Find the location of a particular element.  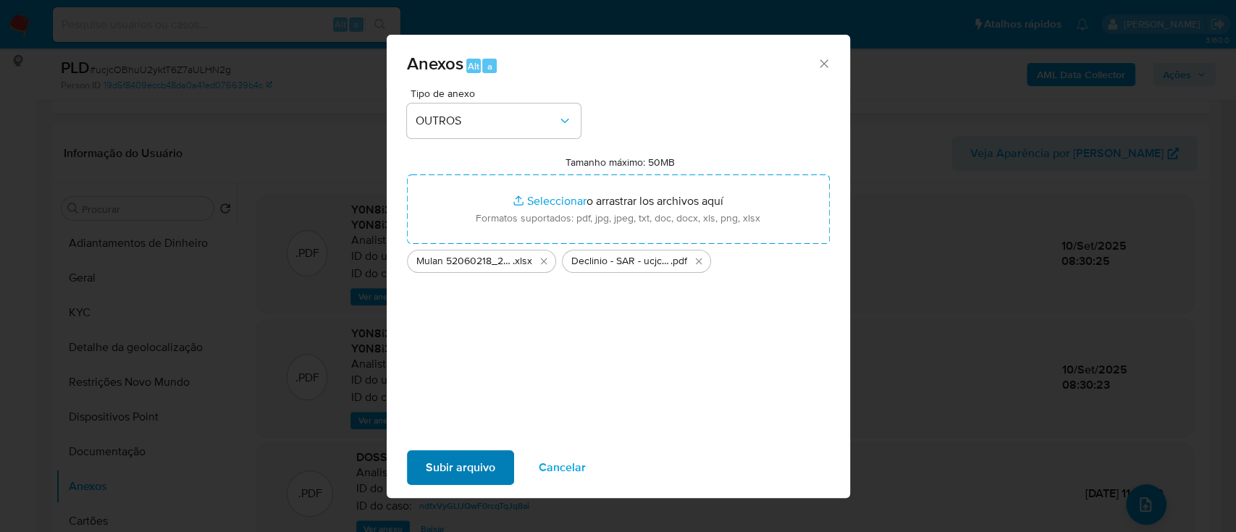

span: Subir arquivo is located at coordinates (461, 468).